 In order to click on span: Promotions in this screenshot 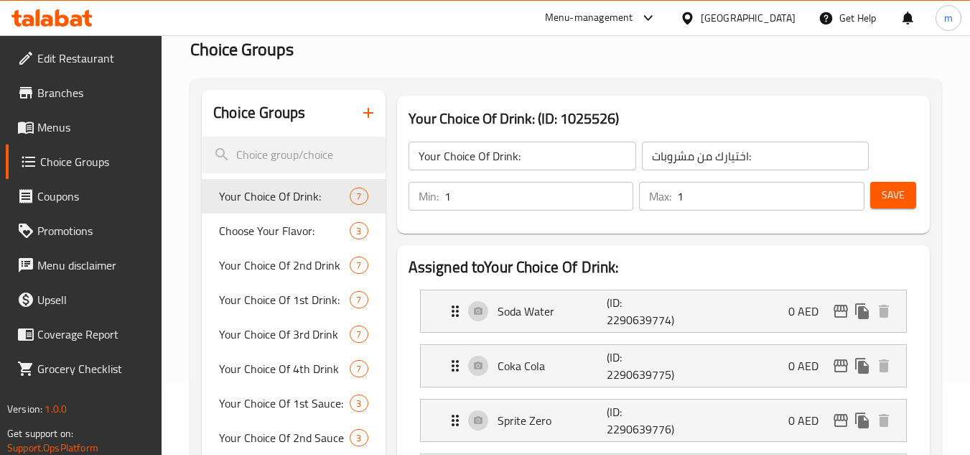, I will do `click(94, 230)`.